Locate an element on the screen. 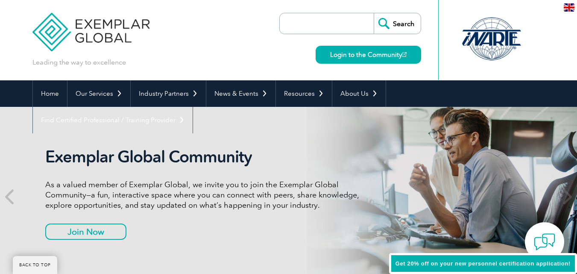 The image size is (577, 274). input: Search is located at coordinates (397, 24).